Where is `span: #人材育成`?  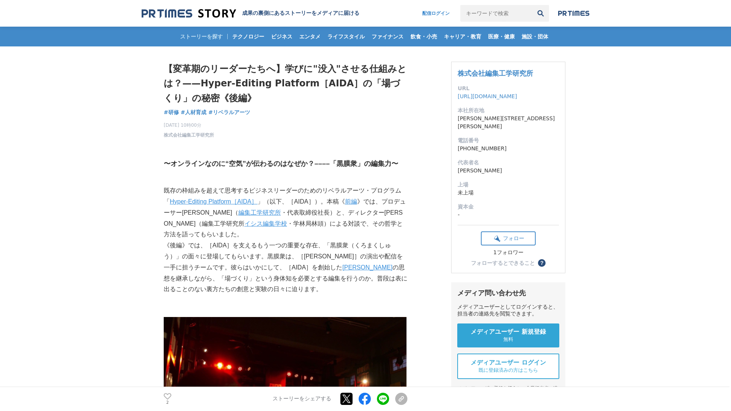 span: #人材育成 is located at coordinates (194, 112).